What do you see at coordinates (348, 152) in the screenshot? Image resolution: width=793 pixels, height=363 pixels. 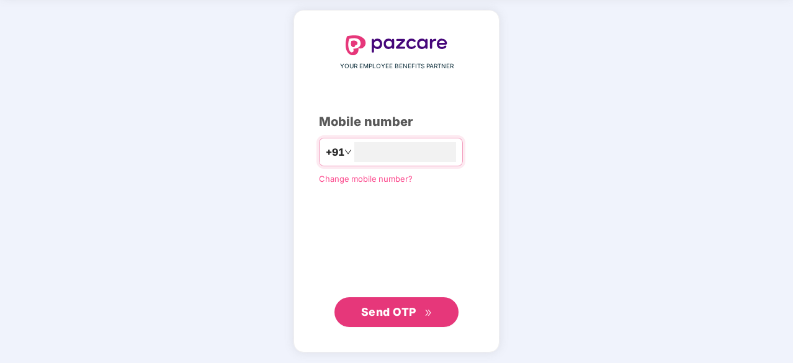 I see `span: down` at bounding box center [348, 152].